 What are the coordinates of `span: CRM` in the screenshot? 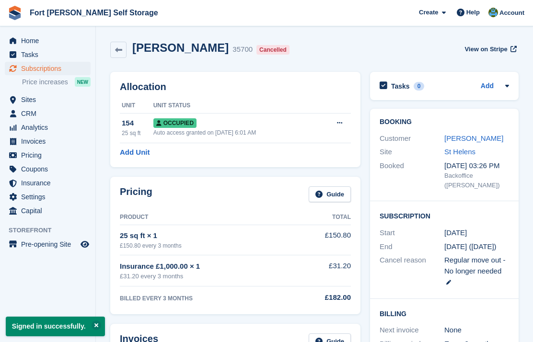 It's located at (50, 114).